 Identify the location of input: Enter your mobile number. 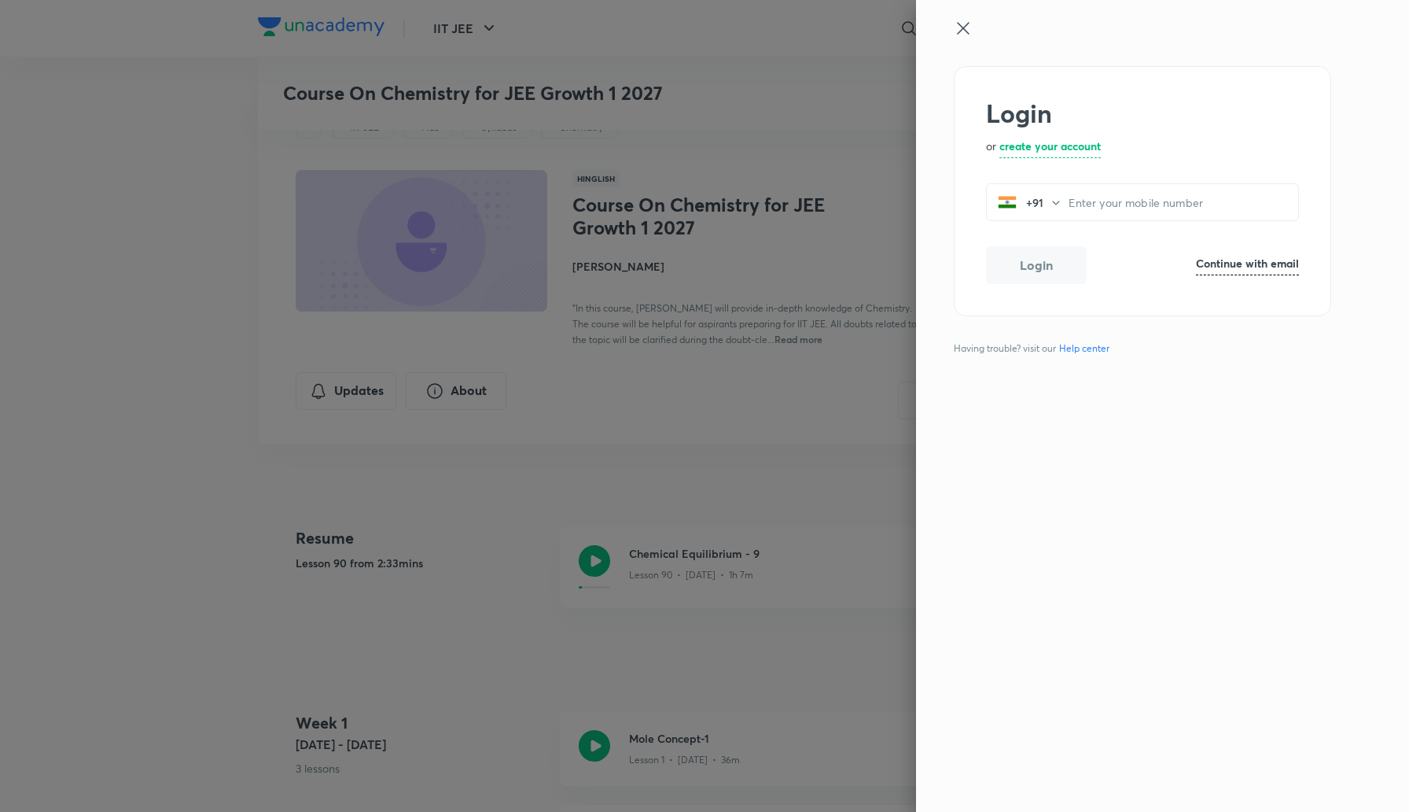
(1184, 202).